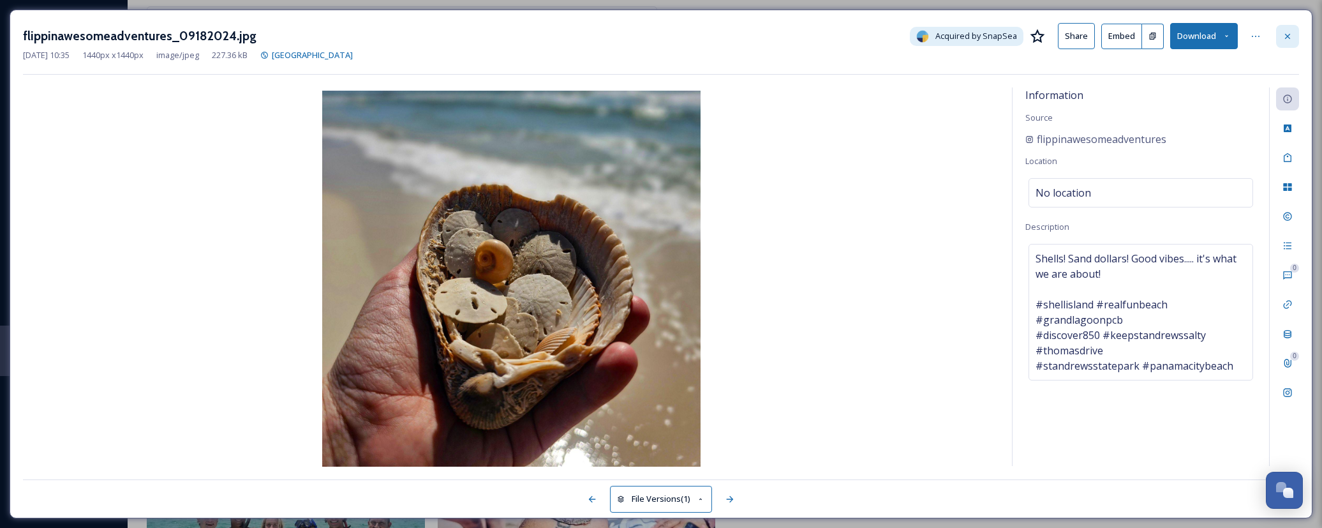 The width and height of the screenshot is (1322, 528). I want to click on button: Download, so click(1204, 36).